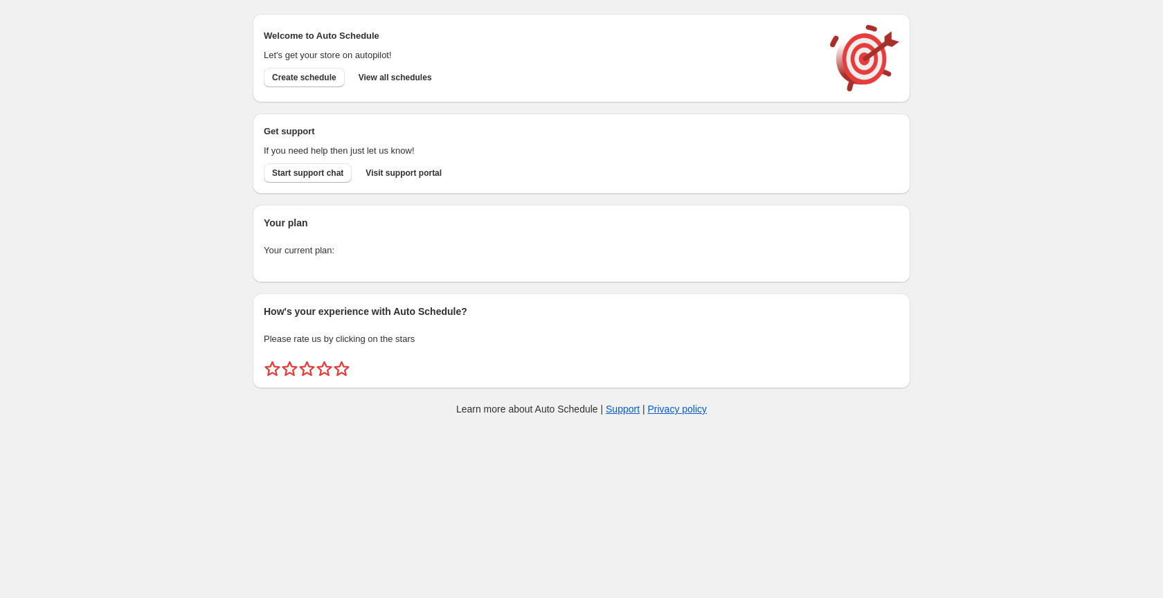  What do you see at coordinates (404, 173) in the screenshot?
I see `span: Visit support portal` at bounding box center [404, 173].